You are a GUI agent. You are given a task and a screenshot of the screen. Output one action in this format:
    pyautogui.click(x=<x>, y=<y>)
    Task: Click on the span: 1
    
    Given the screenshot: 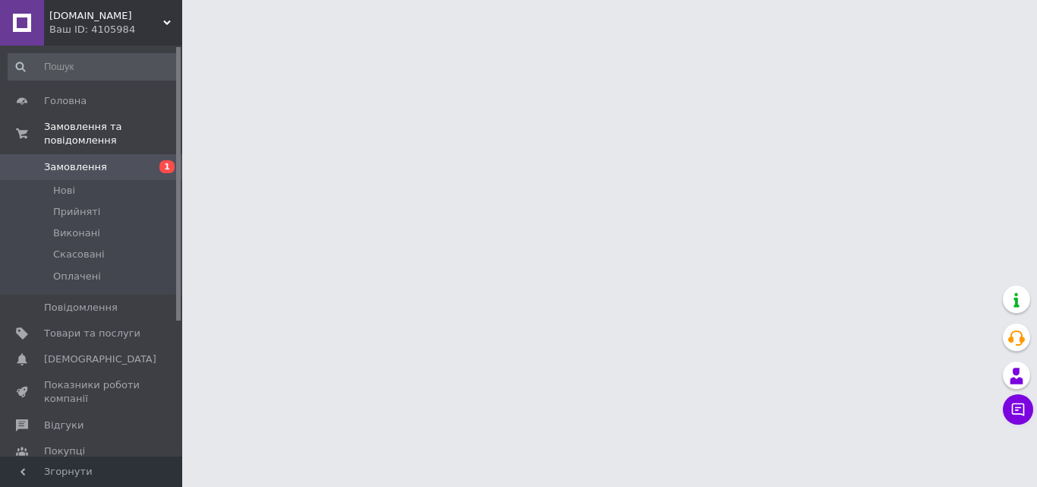 What is the action you would take?
    pyautogui.click(x=167, y=166)
    